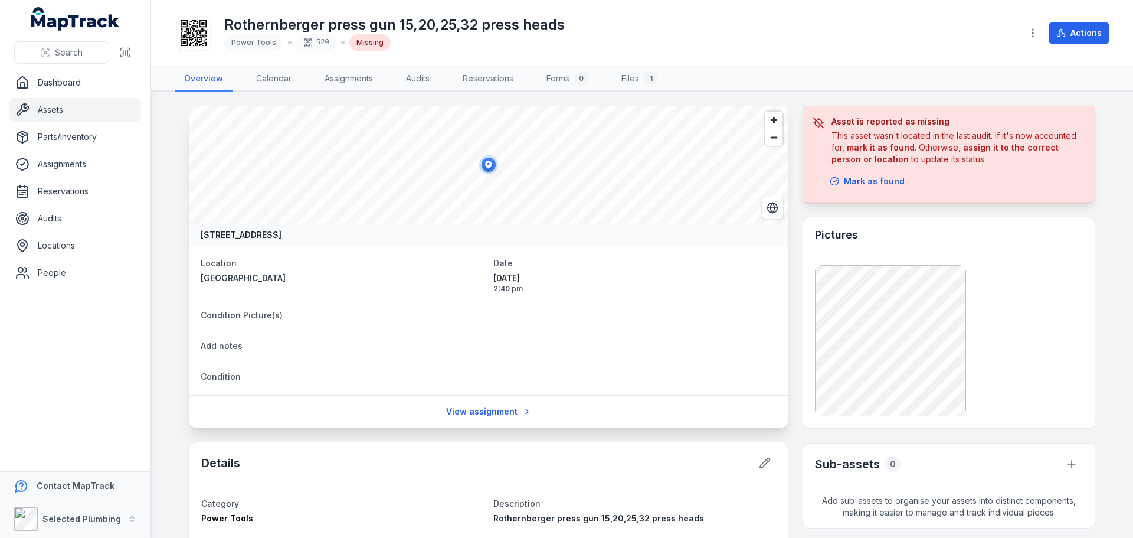 This screenshot has height=538, width=1133. I want to click on span: Add notes, so click(221, 345).